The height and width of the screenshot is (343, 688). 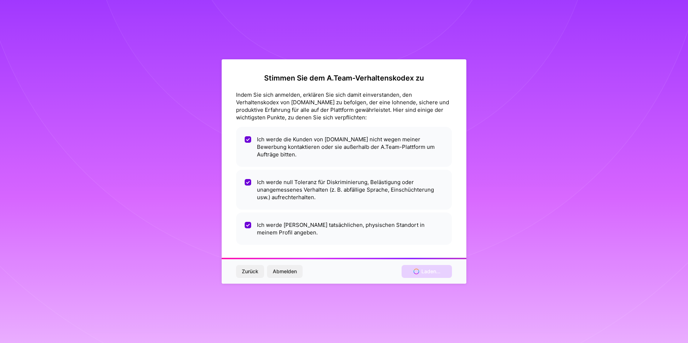 What do you see at coordinates (344, 106) in the screenshot?
I see `div: Indem Sie sich anmelden, erklären Sie sich damit einverstanden, den Verhaltenskodex von [DOMAIN_N...` at bounding box center [344, 106].